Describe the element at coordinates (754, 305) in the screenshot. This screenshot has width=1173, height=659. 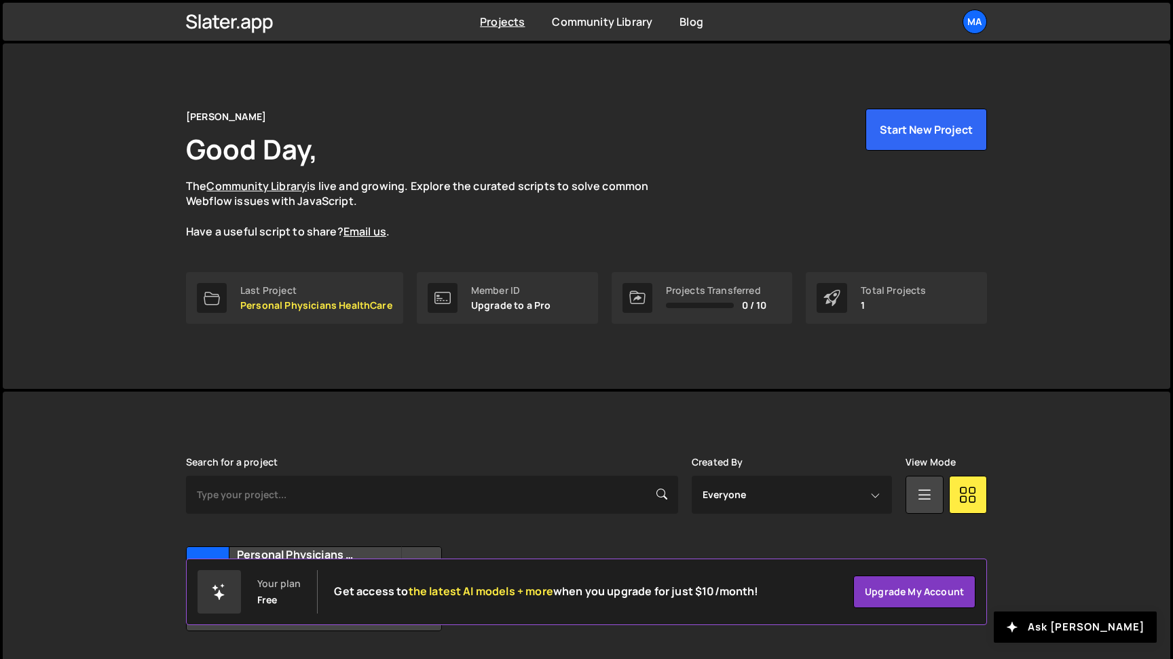
I see `span: 0 / 10` at that location.